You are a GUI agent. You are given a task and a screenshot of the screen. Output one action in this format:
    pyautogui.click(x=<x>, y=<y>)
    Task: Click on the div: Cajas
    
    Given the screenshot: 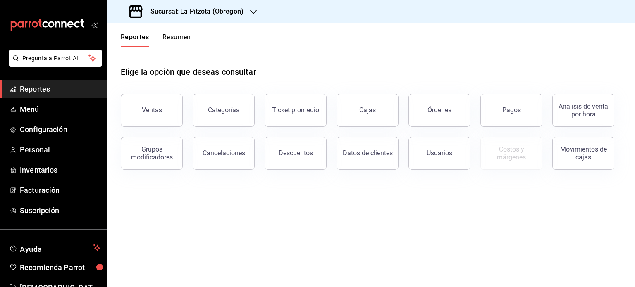 What is the action you would take?
    pyautogui.click(x=367, y=110)
    